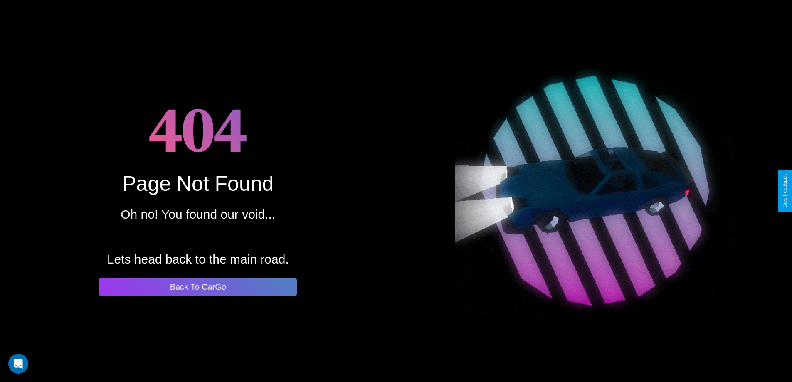 Image resolution: width=792 pixels, height=382 pixels. I want to click on div: Open Intercom Messenger, so click(18, 364).